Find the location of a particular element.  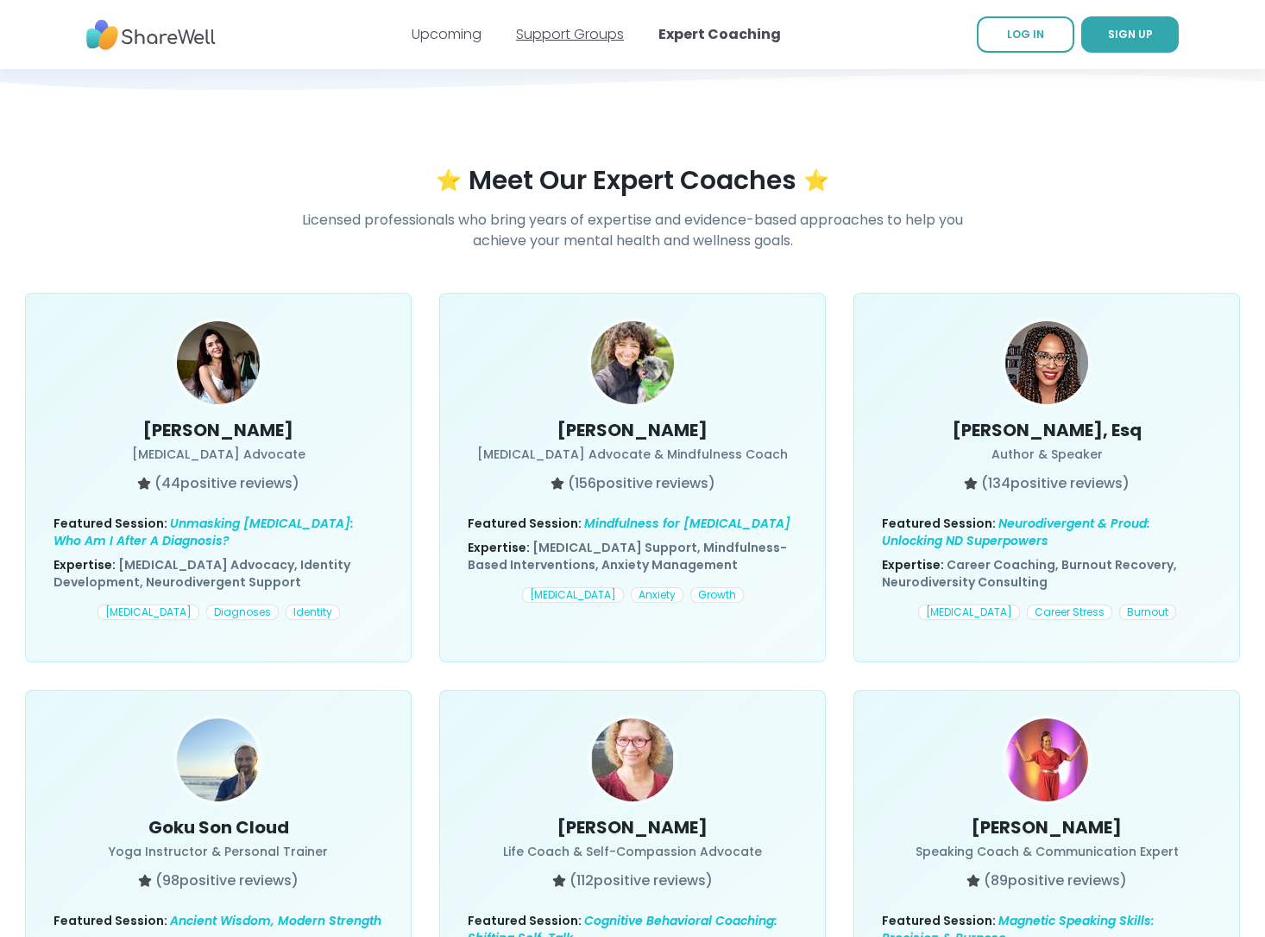

a: LOG IN is located at coordinates (1025, 35).